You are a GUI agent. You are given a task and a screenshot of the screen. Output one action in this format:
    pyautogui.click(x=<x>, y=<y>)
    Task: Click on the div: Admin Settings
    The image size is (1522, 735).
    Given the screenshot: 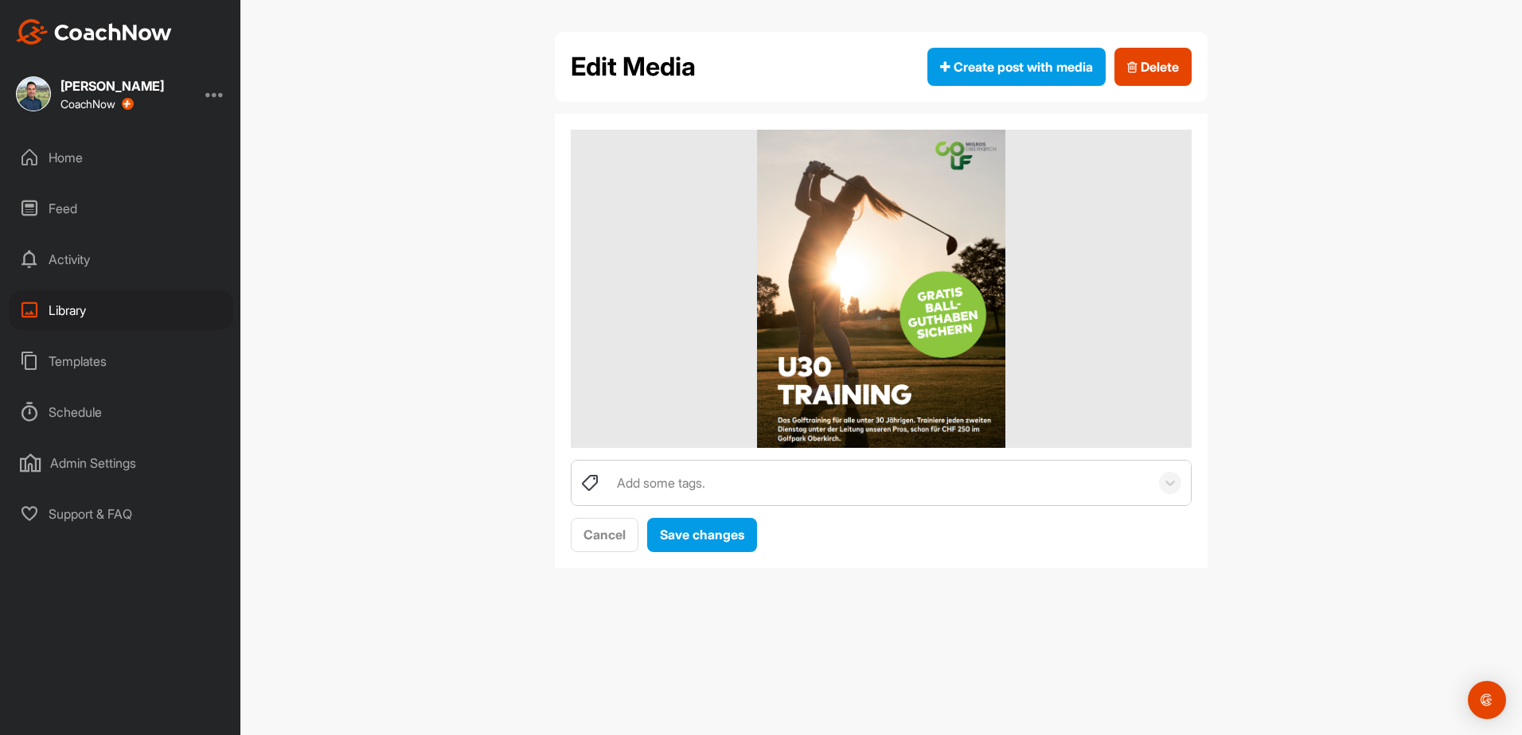 What is the action you would take?
    pyautogui.click(x=121, y=463)
    